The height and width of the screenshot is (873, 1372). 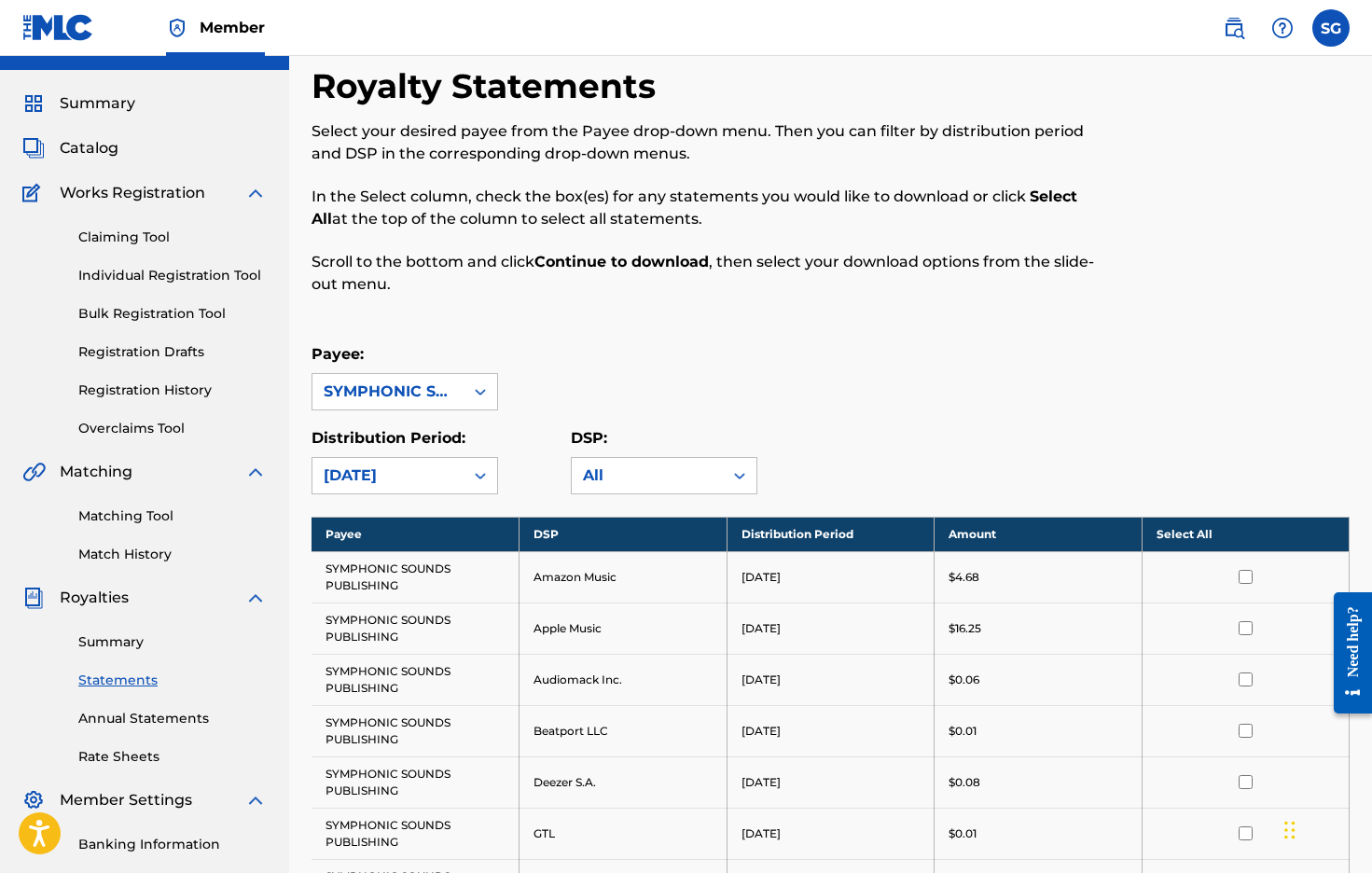 I want to click on p: $4.68, so click(x=964, y=577).